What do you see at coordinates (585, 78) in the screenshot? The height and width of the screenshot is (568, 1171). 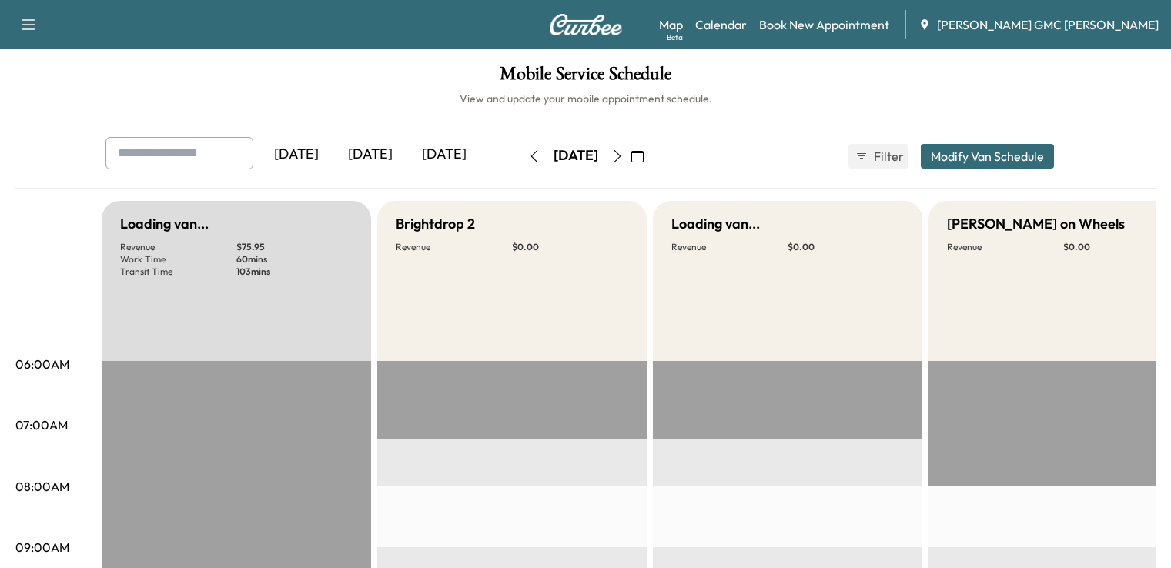 I see `h1: Mobile Service Schedule` at bounding box center [585, 78].